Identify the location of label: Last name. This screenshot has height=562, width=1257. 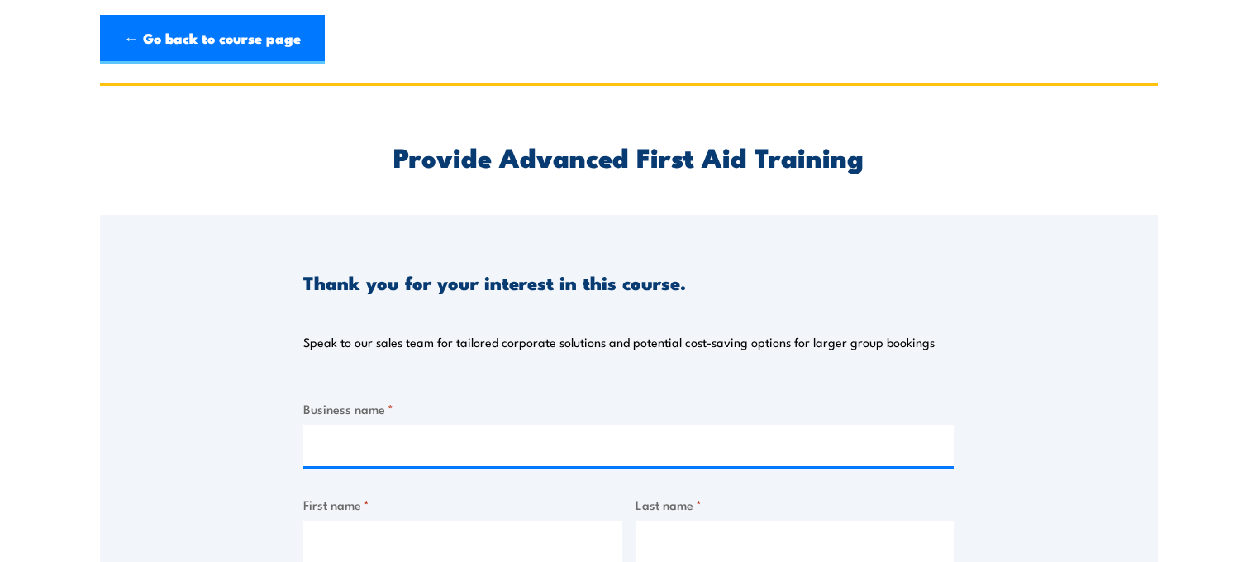
(795, 504).